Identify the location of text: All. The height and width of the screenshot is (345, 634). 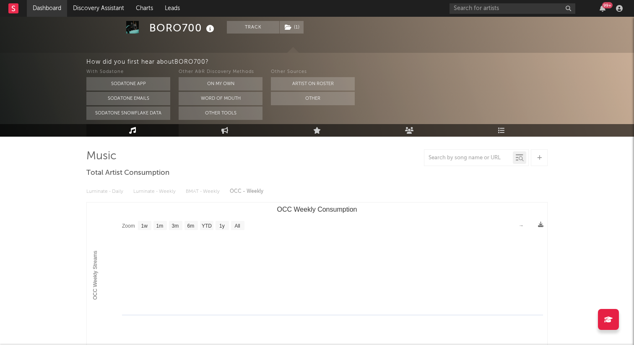
(237, 226).